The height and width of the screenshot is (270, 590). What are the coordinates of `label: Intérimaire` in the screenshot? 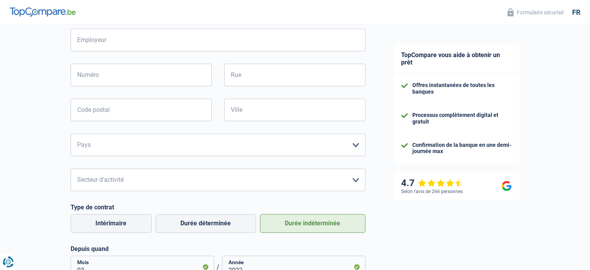 It's located at (111, 223).